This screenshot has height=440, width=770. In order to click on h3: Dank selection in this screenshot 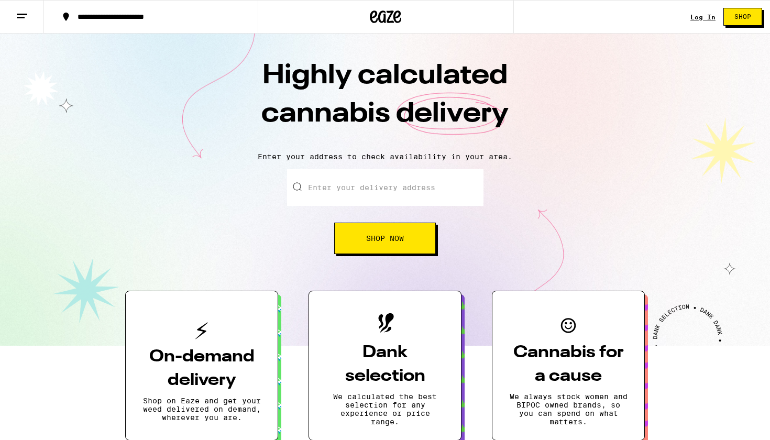, I will do `click(385, 365)`.